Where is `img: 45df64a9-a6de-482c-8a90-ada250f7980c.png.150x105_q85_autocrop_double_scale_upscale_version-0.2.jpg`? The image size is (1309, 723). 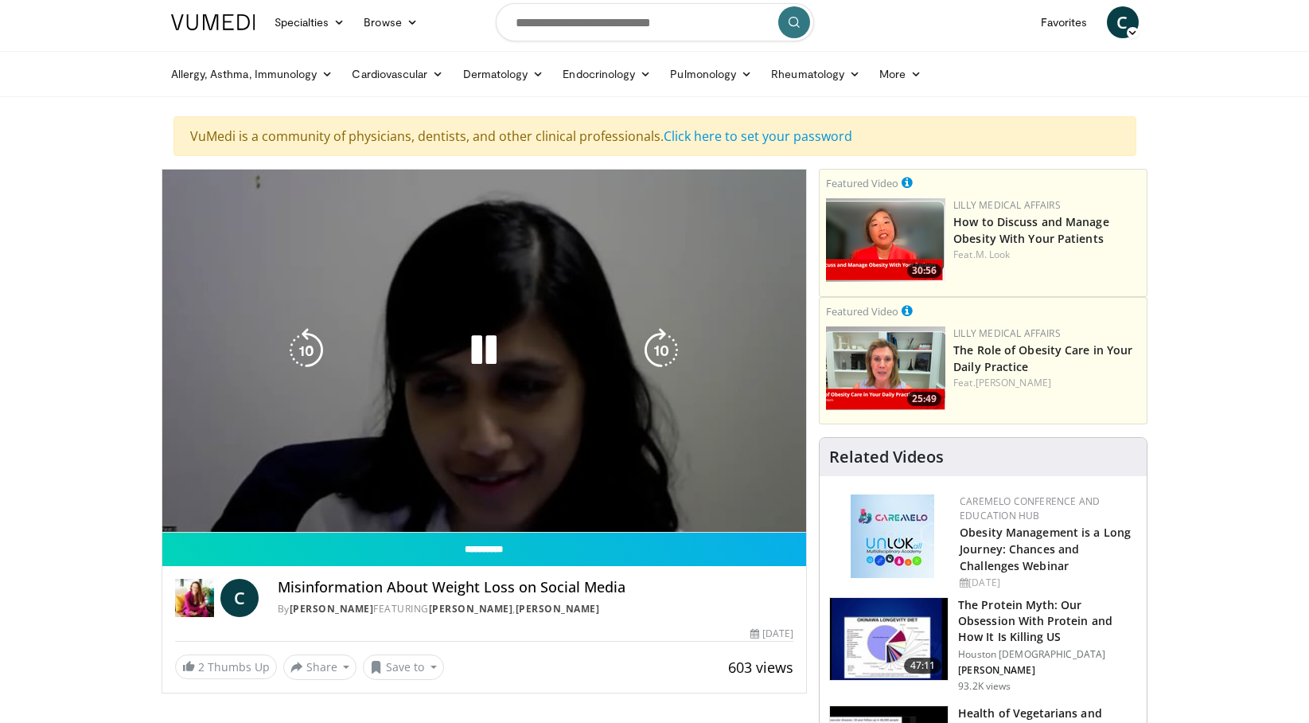
img: 45df64a9-a6de-482c-8a90-ada250f7980c.png.150x105_q85_autocrop_double_scale_upscale_version-0.2.jpg is located at coordinates (892, 536).